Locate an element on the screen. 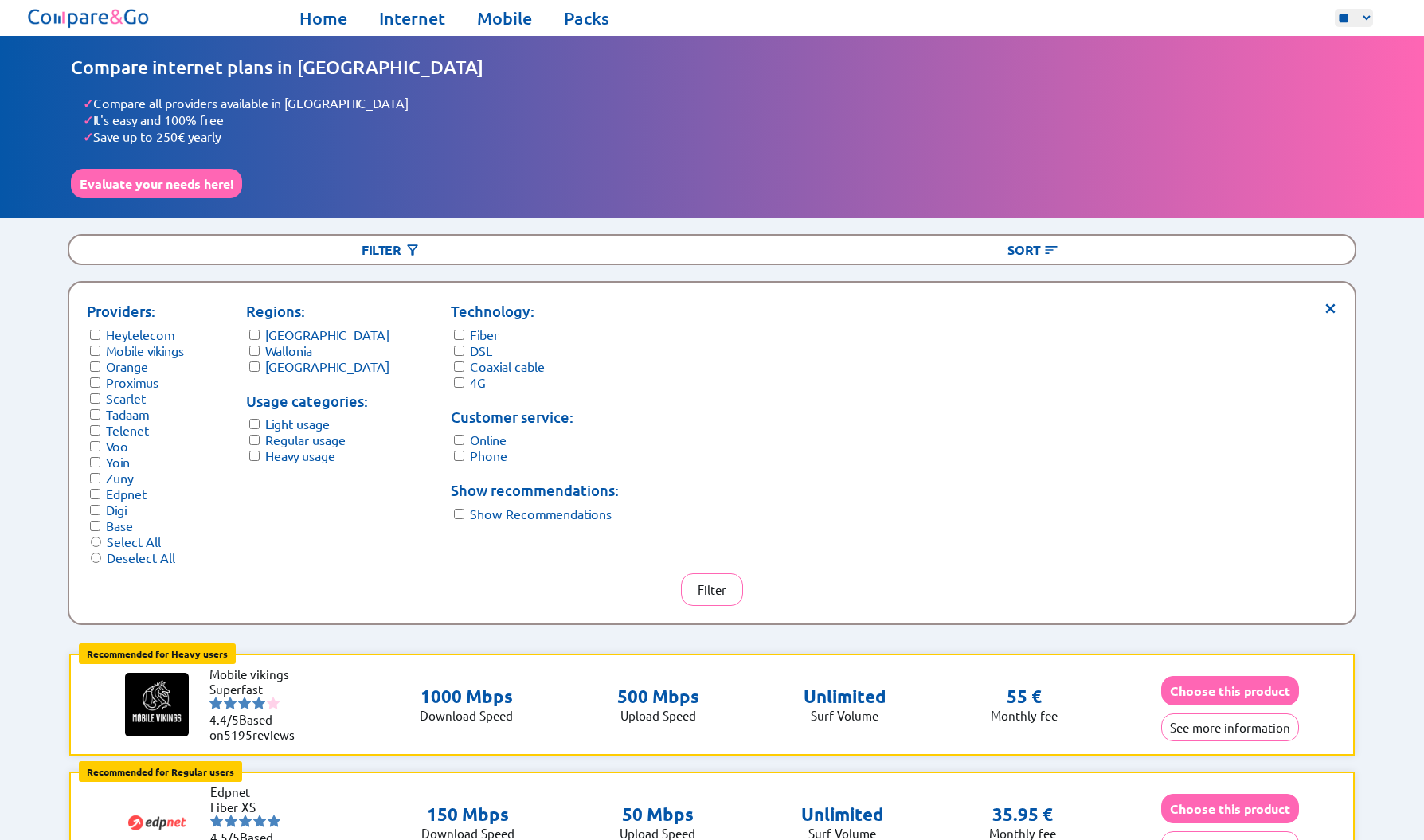 The image size is (1424, 840). p: 35.95 € is located at coordinates (1023, 815).